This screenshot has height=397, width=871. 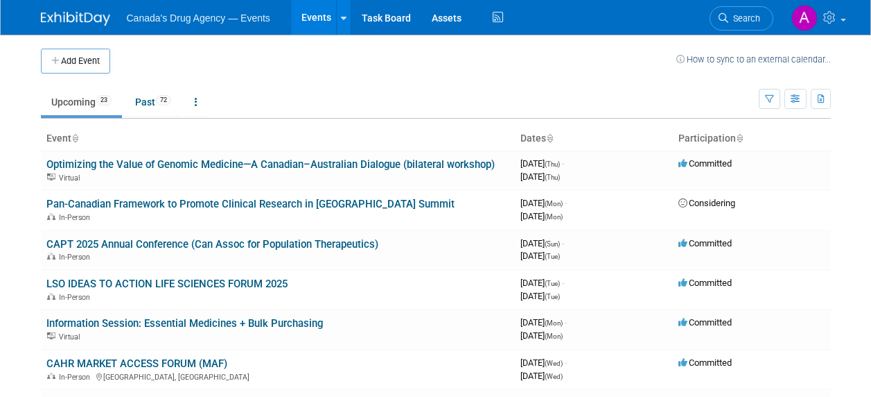 I want to click on a: Past72, so click(x=153, y=102).